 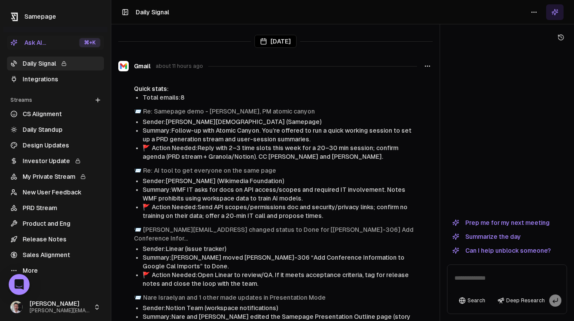 What do you see at coordinates (486, 236) in the screenshot?
I see `button: Summarize the day` at bounding box center [486, 236].